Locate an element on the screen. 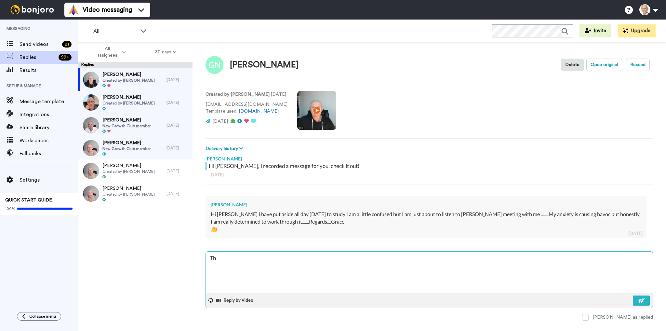 Image resolution: width=666 pixels, height=331 pixels. img: d1d7c18b-63b4-4723-8ffc-1f1584a65b10-thumb.jpg is located at coordinates (91, 102).